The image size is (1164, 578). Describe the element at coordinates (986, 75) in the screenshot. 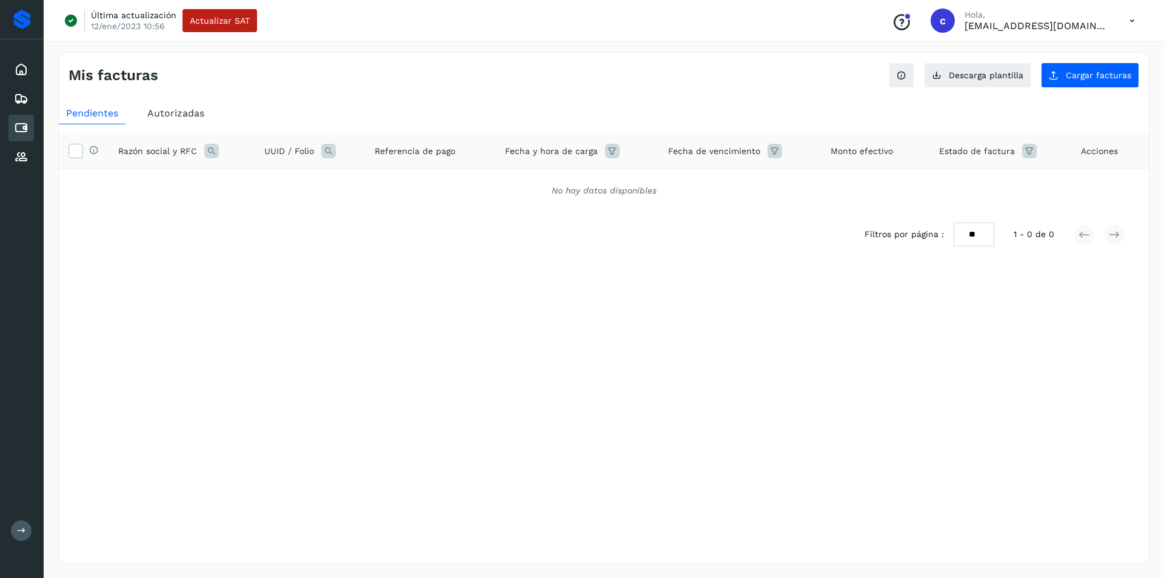

I see `span: Descarga plantilla` at that location.